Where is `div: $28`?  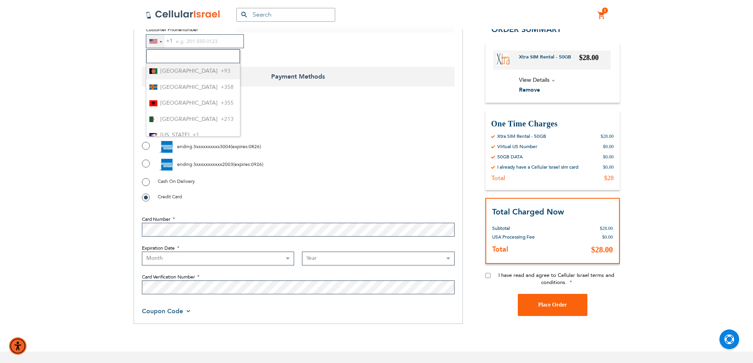
div: $28 is located at coordinates (609, 178).